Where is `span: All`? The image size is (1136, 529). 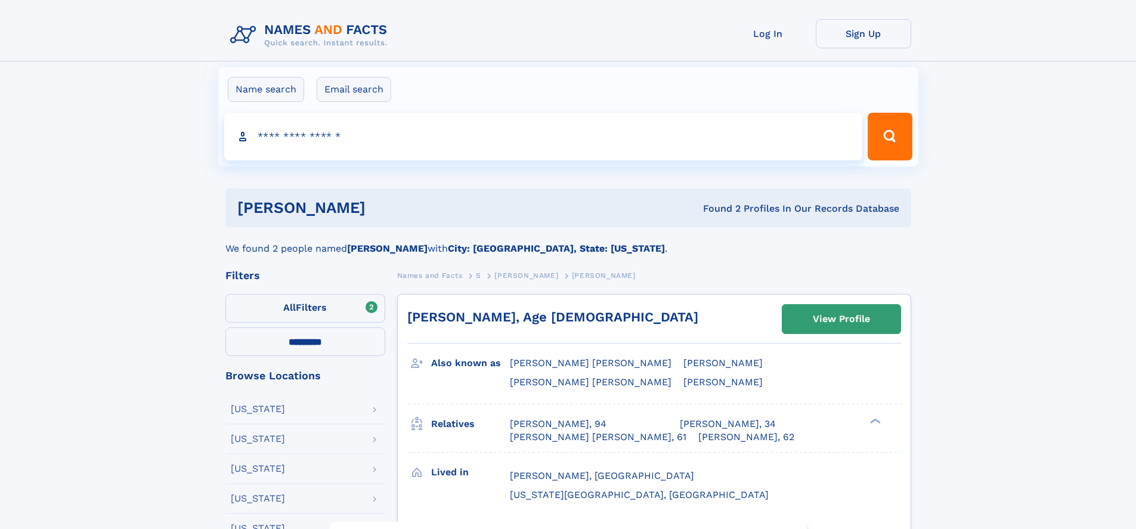
span: All is located at coordinates (289, 307).